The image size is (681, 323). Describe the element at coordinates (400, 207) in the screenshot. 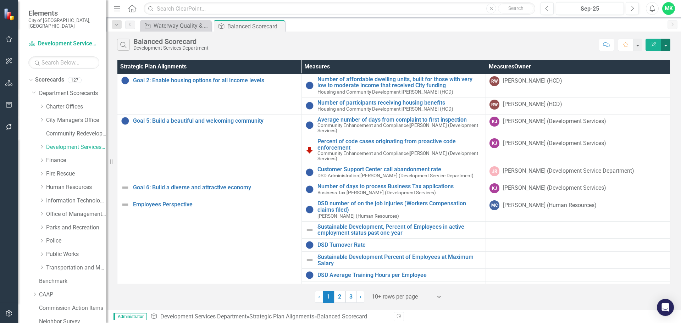

I see `a: DSD number of on the job injuries (Workers Compensation claims filed)` at that location.